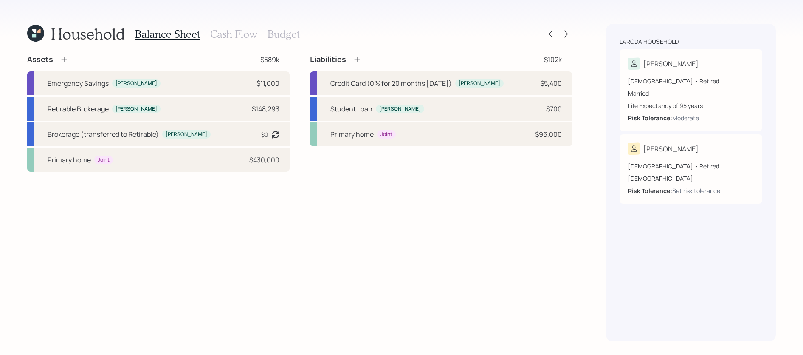 The width and height of the screenshot is (803, 355). I want to click on div: Moderate, so click(685, 118).